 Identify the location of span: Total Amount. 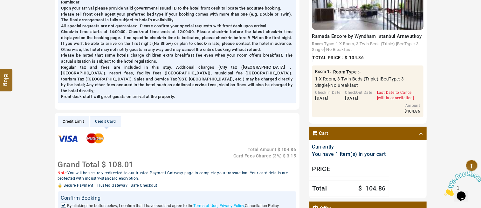
(262, 149).